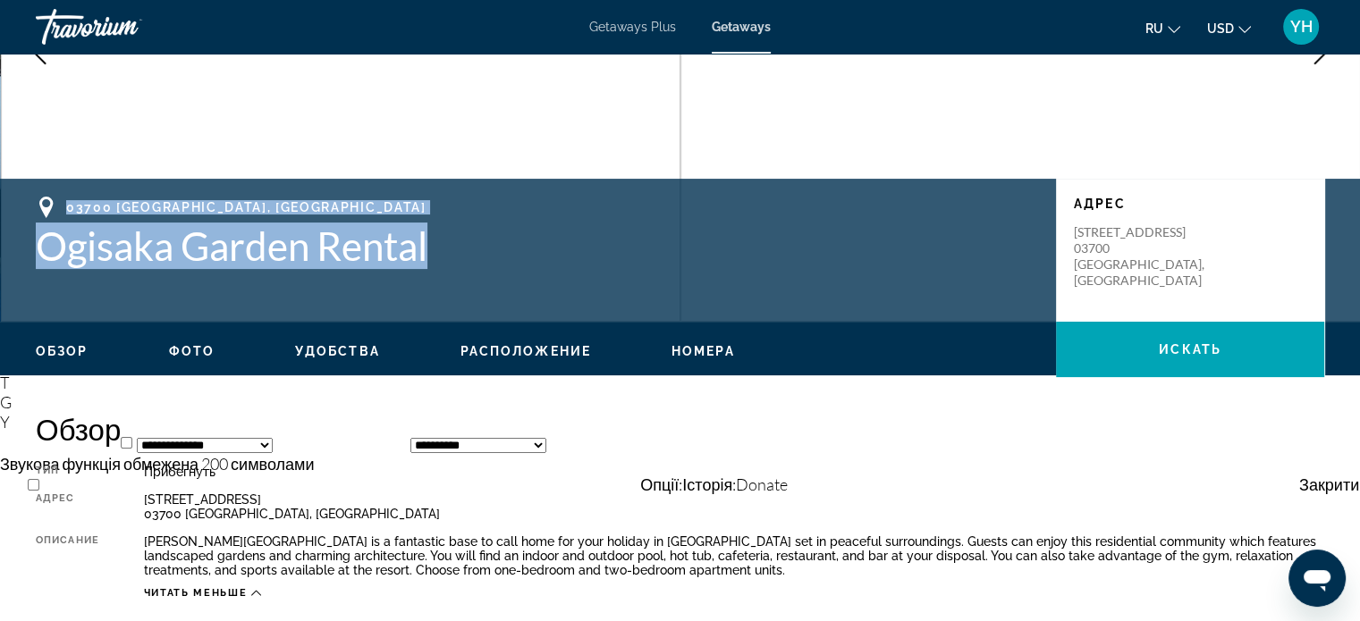  I want to click on span: Фото, so click(191, 351).